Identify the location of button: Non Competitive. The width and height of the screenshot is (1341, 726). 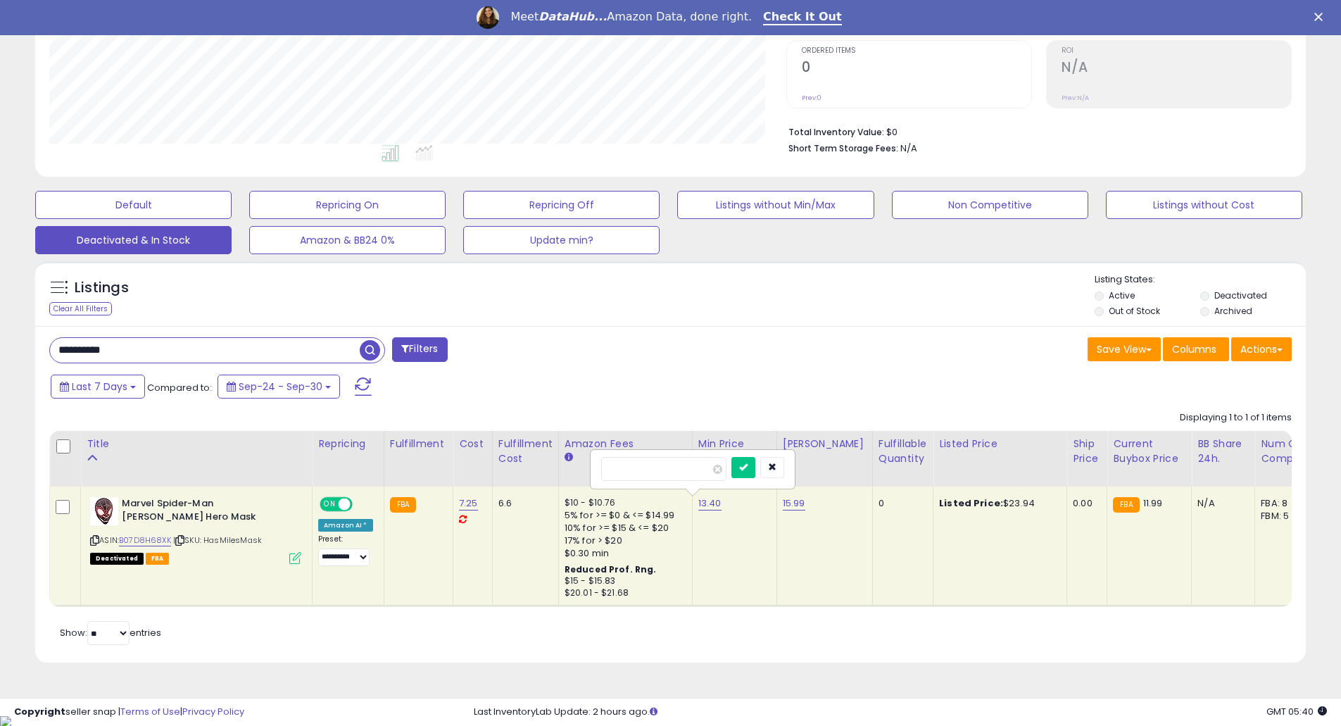
(990, 205).